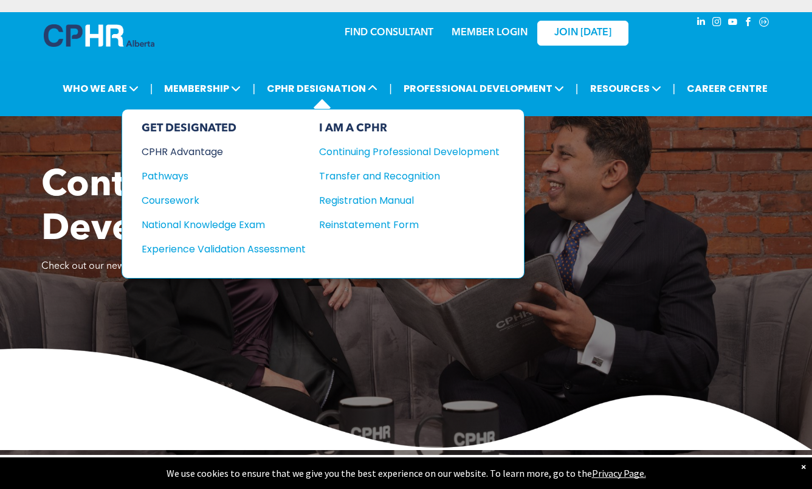 Image resolution: width=812 pixels, height=489 pixels. I want to click on div: National Knowledge Exam, so click(215, 224).